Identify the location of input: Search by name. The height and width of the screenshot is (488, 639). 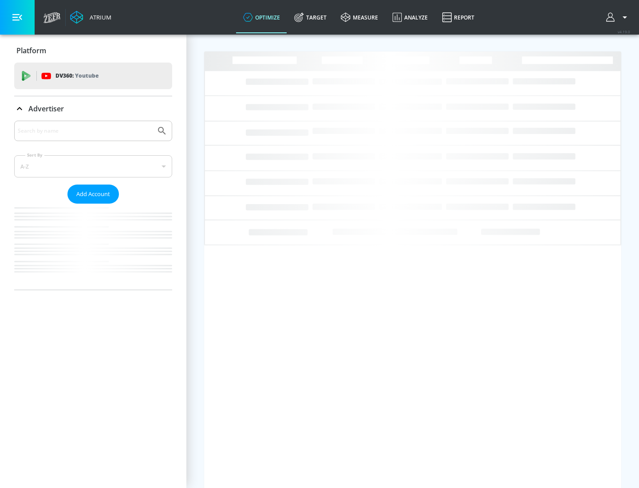
(85, 131).